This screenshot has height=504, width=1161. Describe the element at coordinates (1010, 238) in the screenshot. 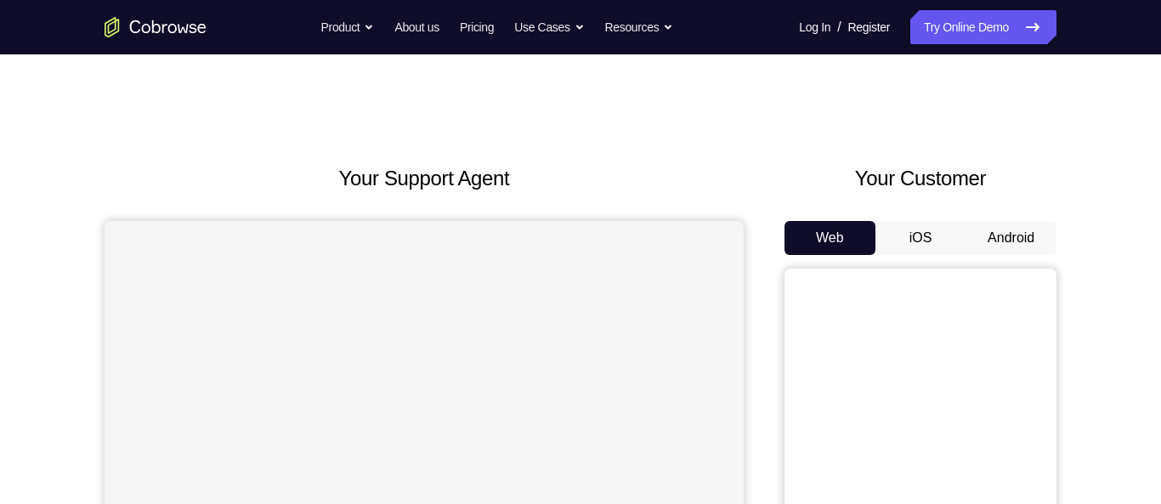

I see `button: Android` at that location.